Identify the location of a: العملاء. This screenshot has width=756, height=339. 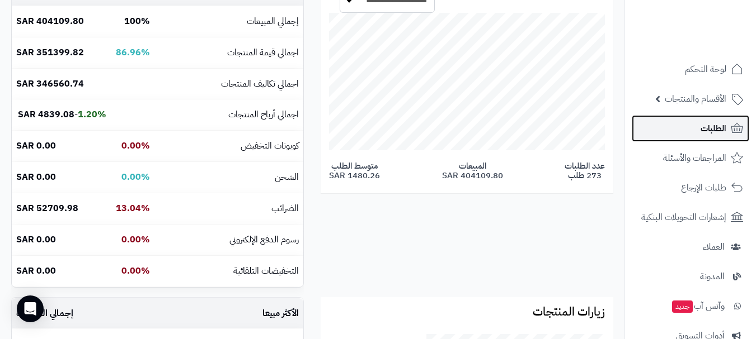
(690, 247).